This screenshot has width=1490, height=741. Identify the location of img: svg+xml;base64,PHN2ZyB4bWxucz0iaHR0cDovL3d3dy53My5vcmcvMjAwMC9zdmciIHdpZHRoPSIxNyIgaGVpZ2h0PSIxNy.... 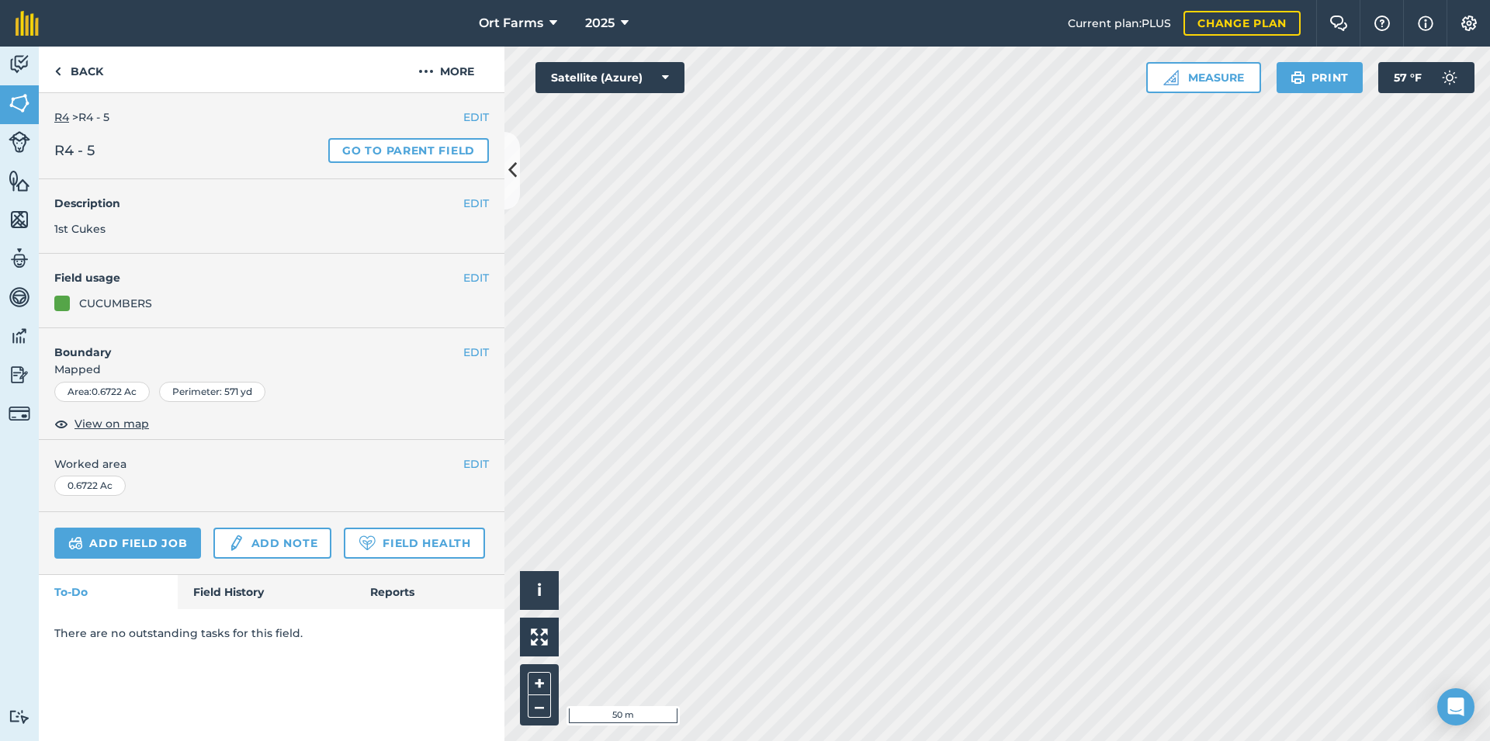
(1425, 23).